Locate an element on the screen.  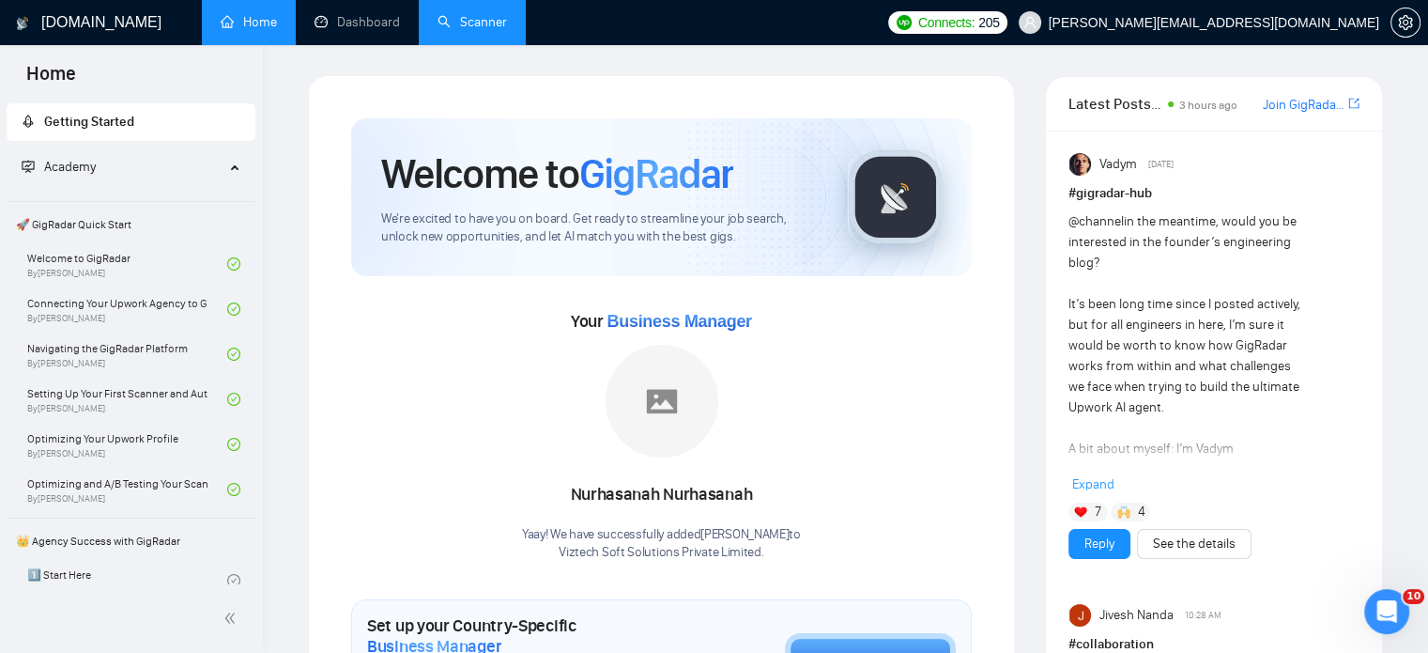
span: Expand is located at coordinates (1093, 484).